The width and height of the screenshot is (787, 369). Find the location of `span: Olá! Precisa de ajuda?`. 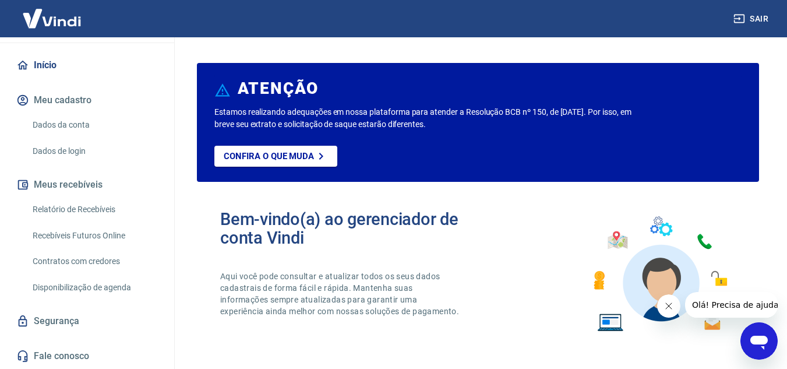

span: Olá! Precisa de ajuda? is located at coordinates (52, 13).